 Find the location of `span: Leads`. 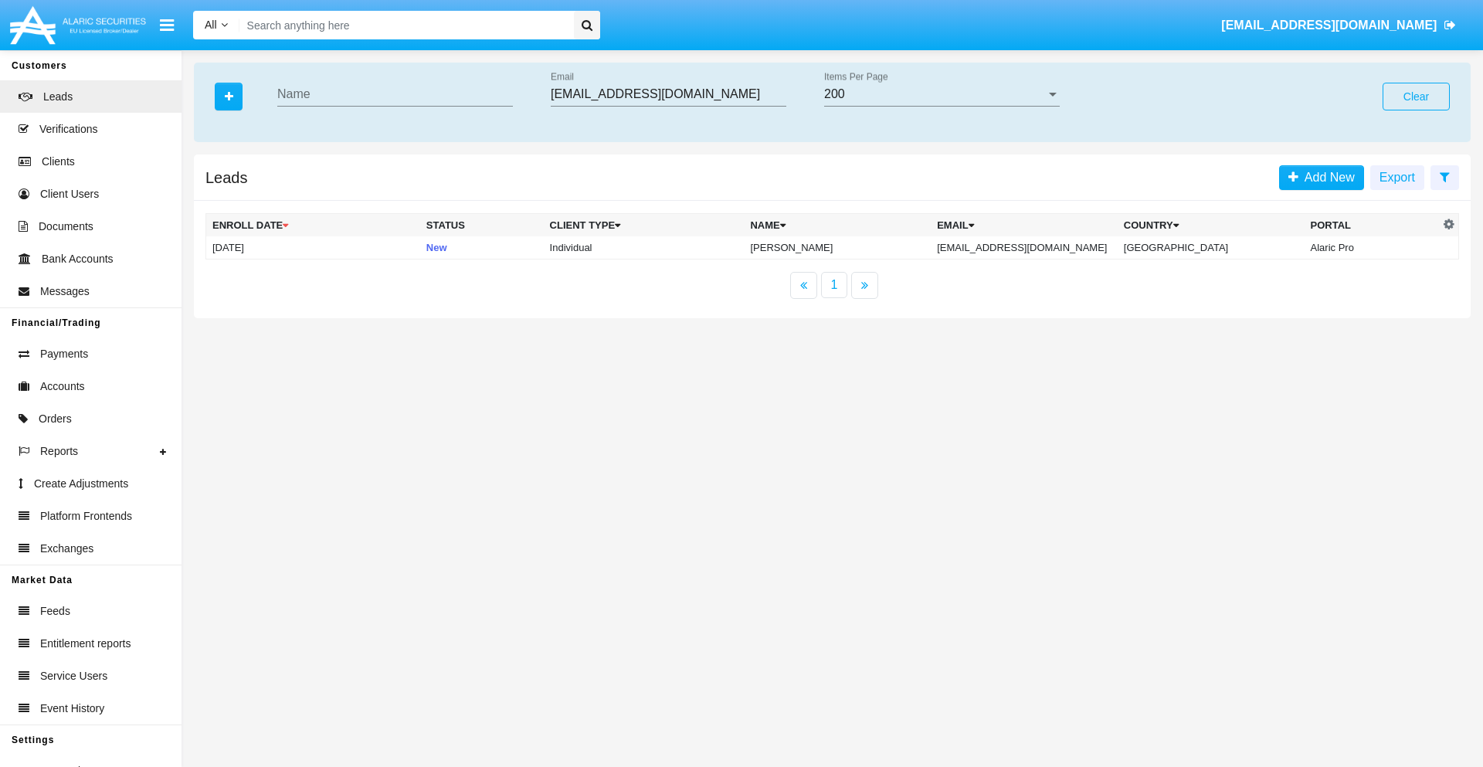

span: Leads is located at coordinates (58, 97).